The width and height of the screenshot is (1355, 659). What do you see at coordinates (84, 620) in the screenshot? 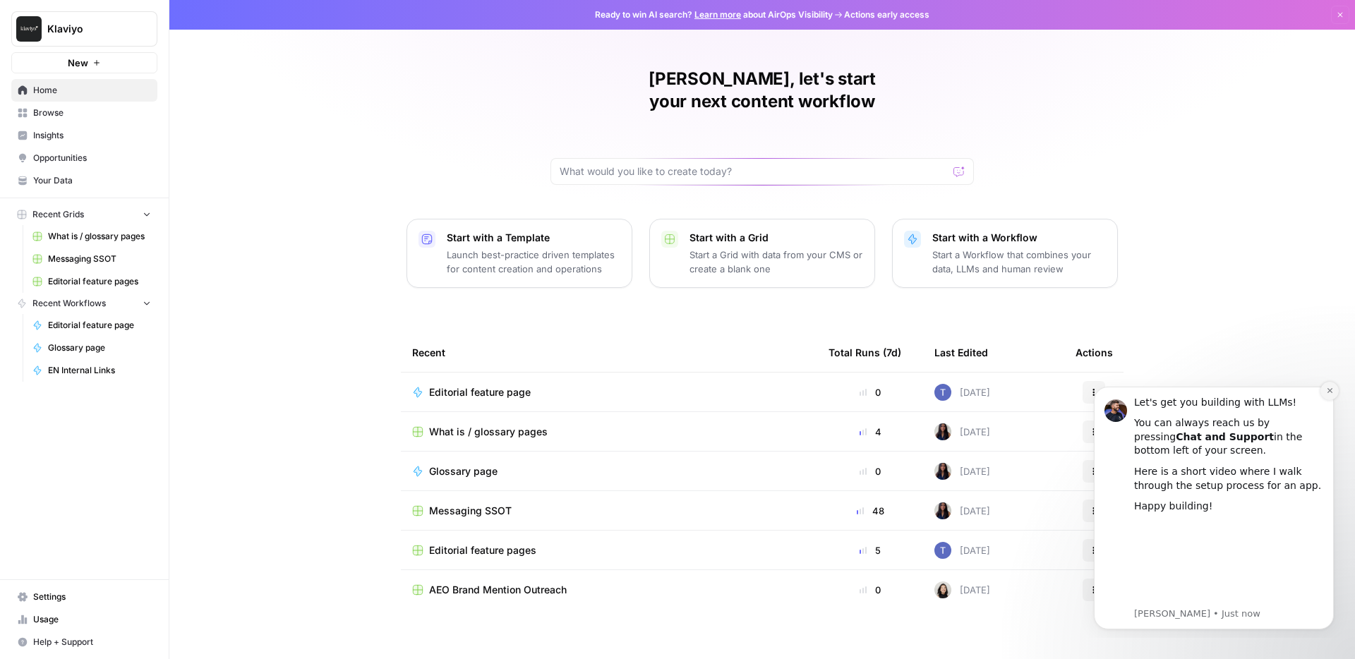
I see `a: Usage` at bounding box center [84, 620].